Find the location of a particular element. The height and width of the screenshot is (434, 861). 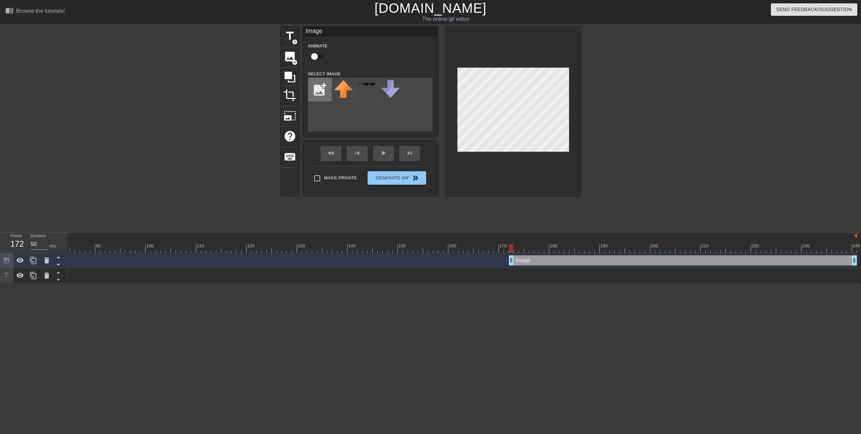

div: 230 is located at coordinates (806, 246).